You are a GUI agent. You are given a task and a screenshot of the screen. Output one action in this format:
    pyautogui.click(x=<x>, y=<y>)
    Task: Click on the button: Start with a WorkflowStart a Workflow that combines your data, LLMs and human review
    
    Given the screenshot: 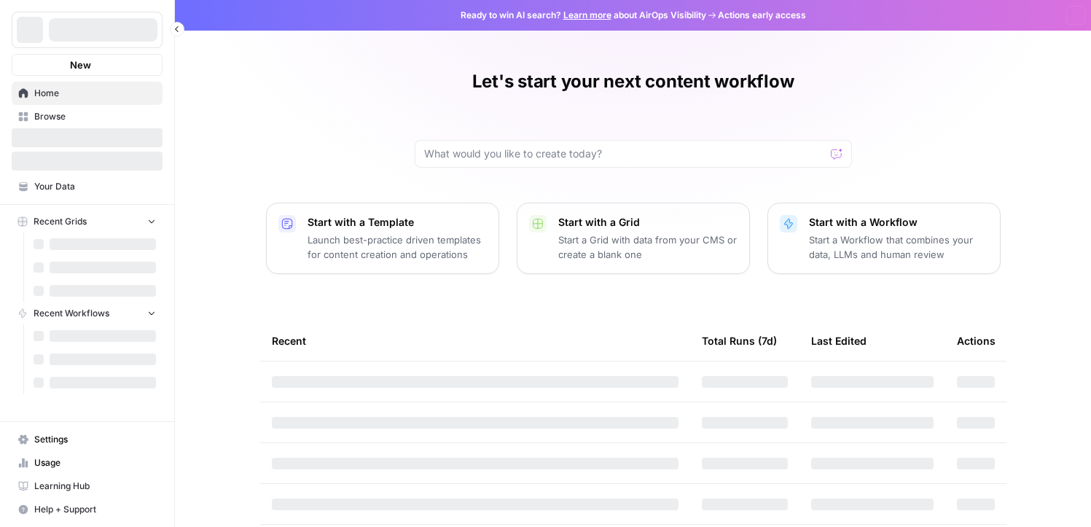 What is the action you would take?
    pyautogui.click(x=884, y=238)
    